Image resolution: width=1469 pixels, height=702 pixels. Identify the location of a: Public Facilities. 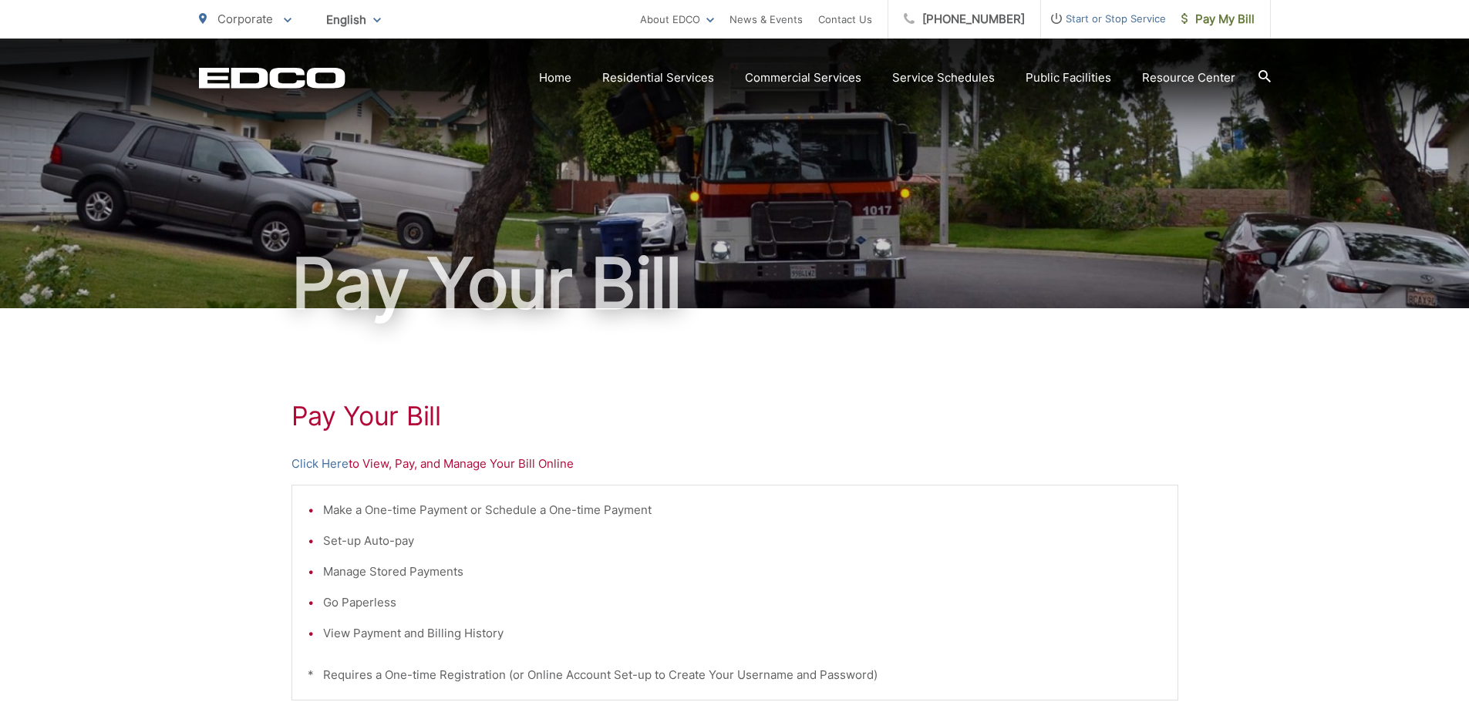
(1068, 78).